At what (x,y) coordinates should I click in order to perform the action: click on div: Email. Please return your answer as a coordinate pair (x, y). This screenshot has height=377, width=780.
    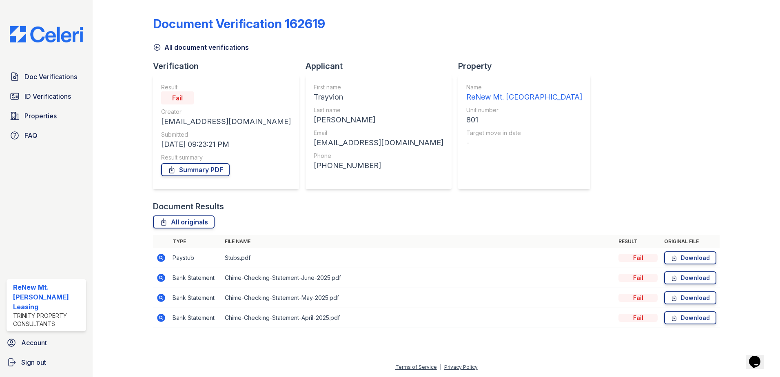
    Looking at the image, I should click on (378, 133).